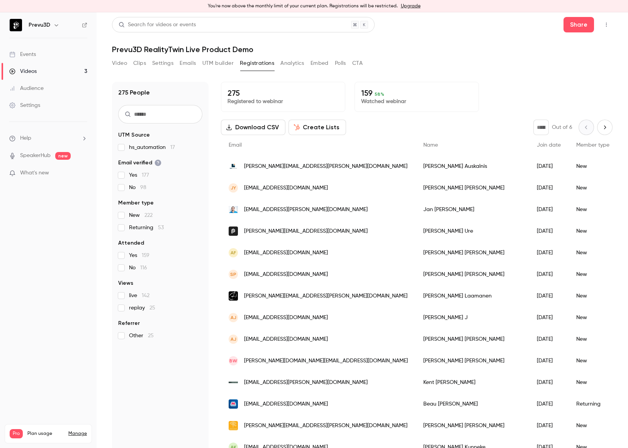 This screenshot has height=448, width=628. Describe the element at coordinates (431, 145) in the screenshot. I see `span: Name` at that location.